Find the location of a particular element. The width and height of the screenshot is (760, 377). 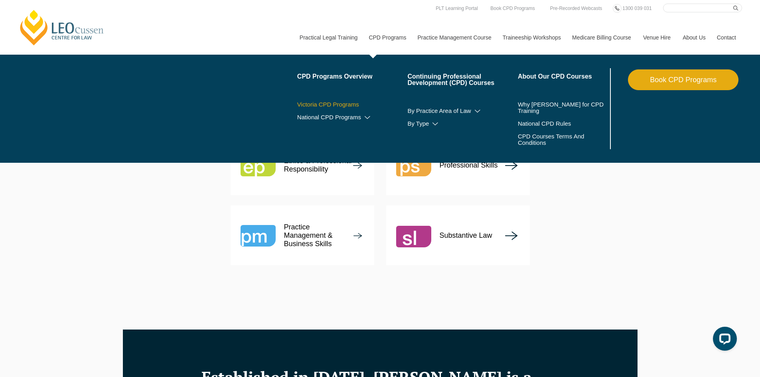

p: Professional Skills is located at coordinates (469, 165).